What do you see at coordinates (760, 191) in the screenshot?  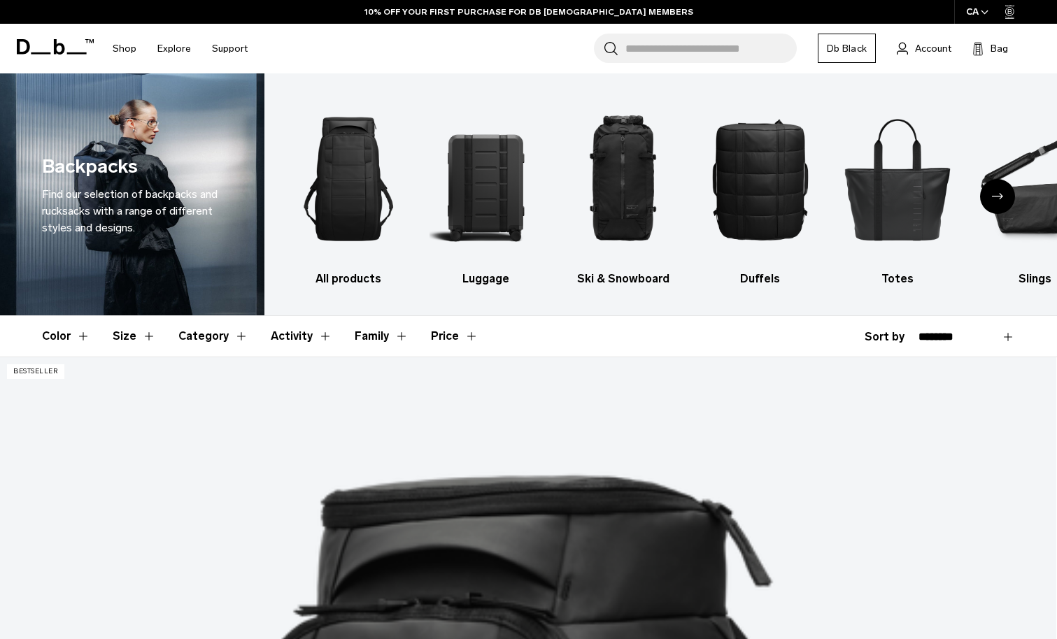 I see `li: 4 / 10` at bounding box center [760, 191].